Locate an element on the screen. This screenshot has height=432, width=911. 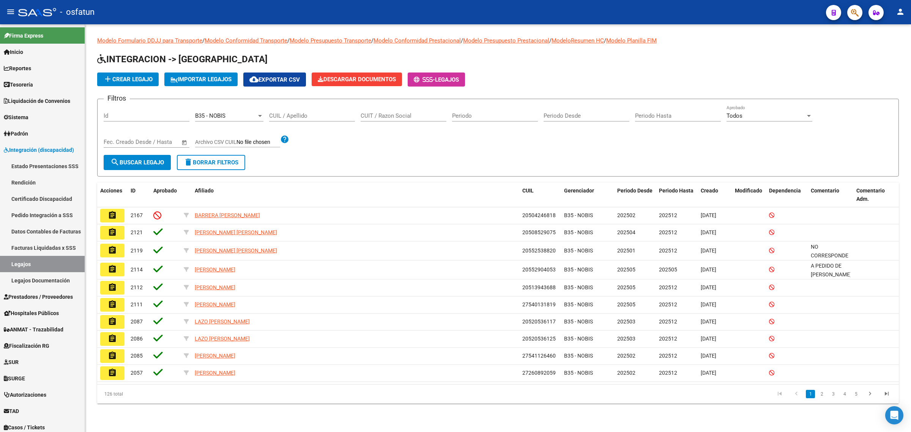
a: Modelo Presupuesto Transporte is located at coordinates (330, 41).